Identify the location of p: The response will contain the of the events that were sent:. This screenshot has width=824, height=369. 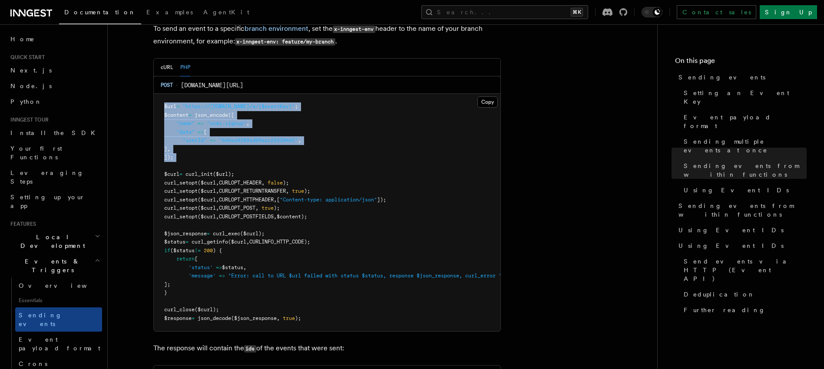
(327, 348).